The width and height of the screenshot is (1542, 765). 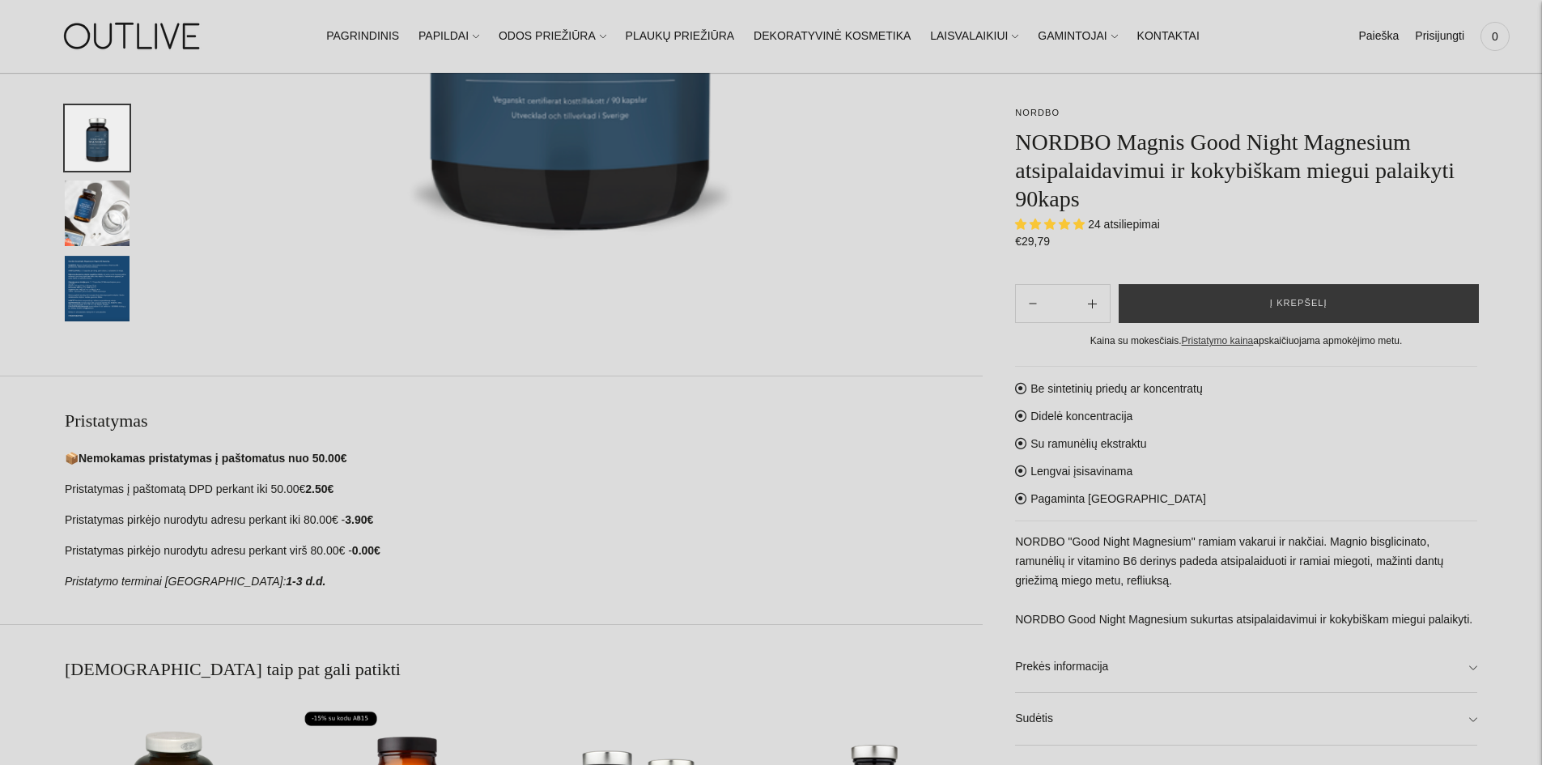 What do you see at coordinates (363, 36) in the screenshot?
I see `a: PAGRINDINIS` at bounding box center [363, 36].